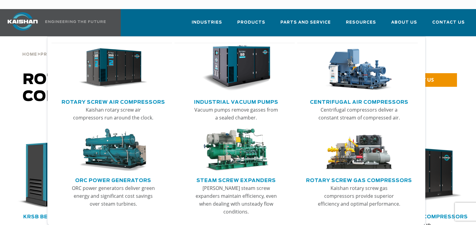 This screenshot has width=476, height=225. What do you see at coordinates (306, 22) in the screenshot?
I see `span: Parts and Service` at bounding box center [306, 22].